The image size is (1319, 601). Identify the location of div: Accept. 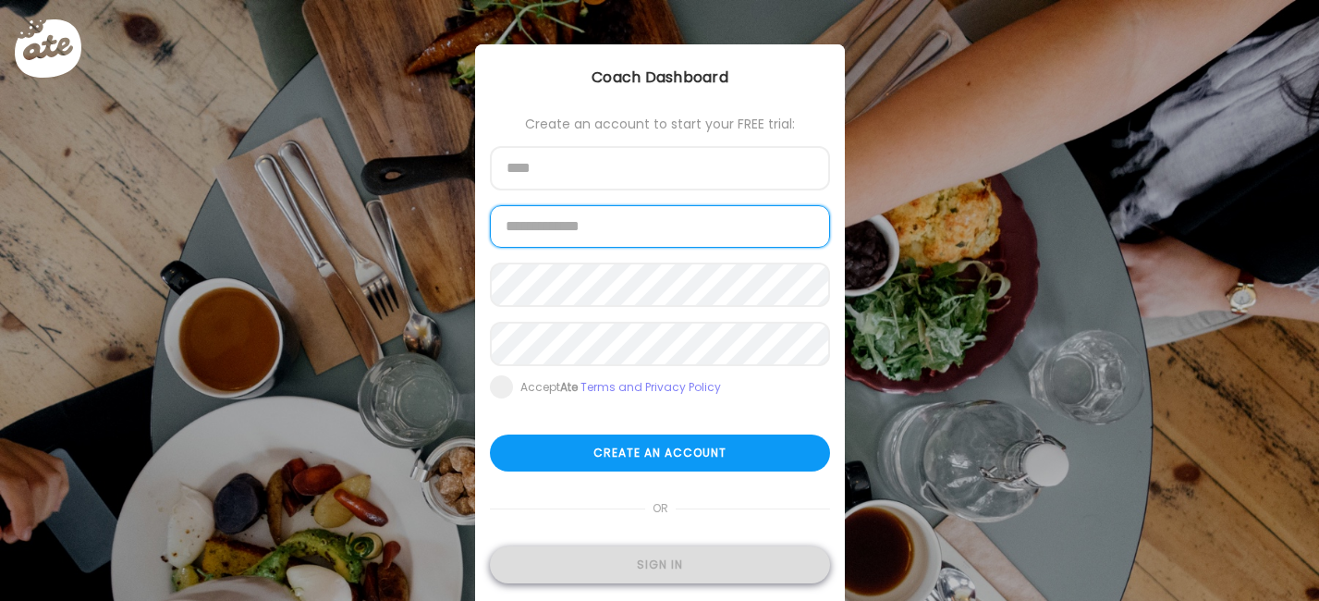
(620, 387).